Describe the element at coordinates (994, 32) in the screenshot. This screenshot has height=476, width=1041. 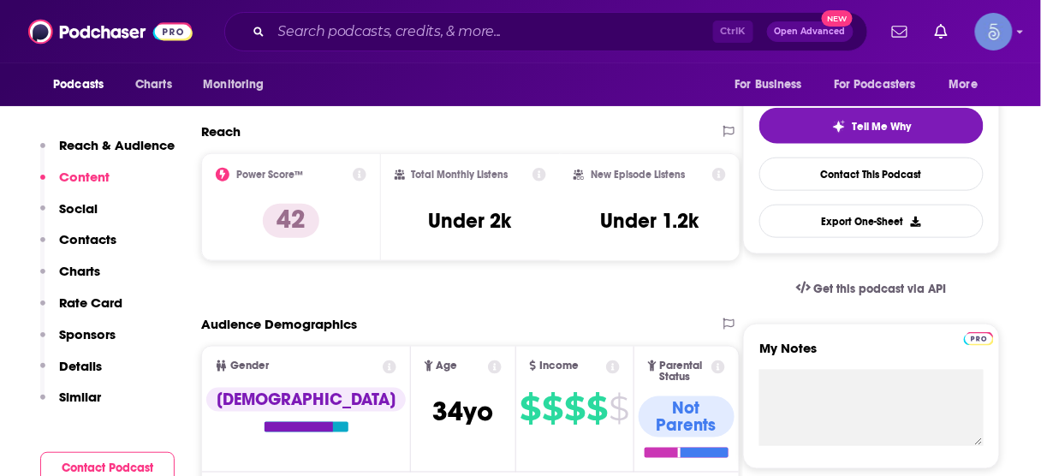
I see `img: User Profile` at that location.